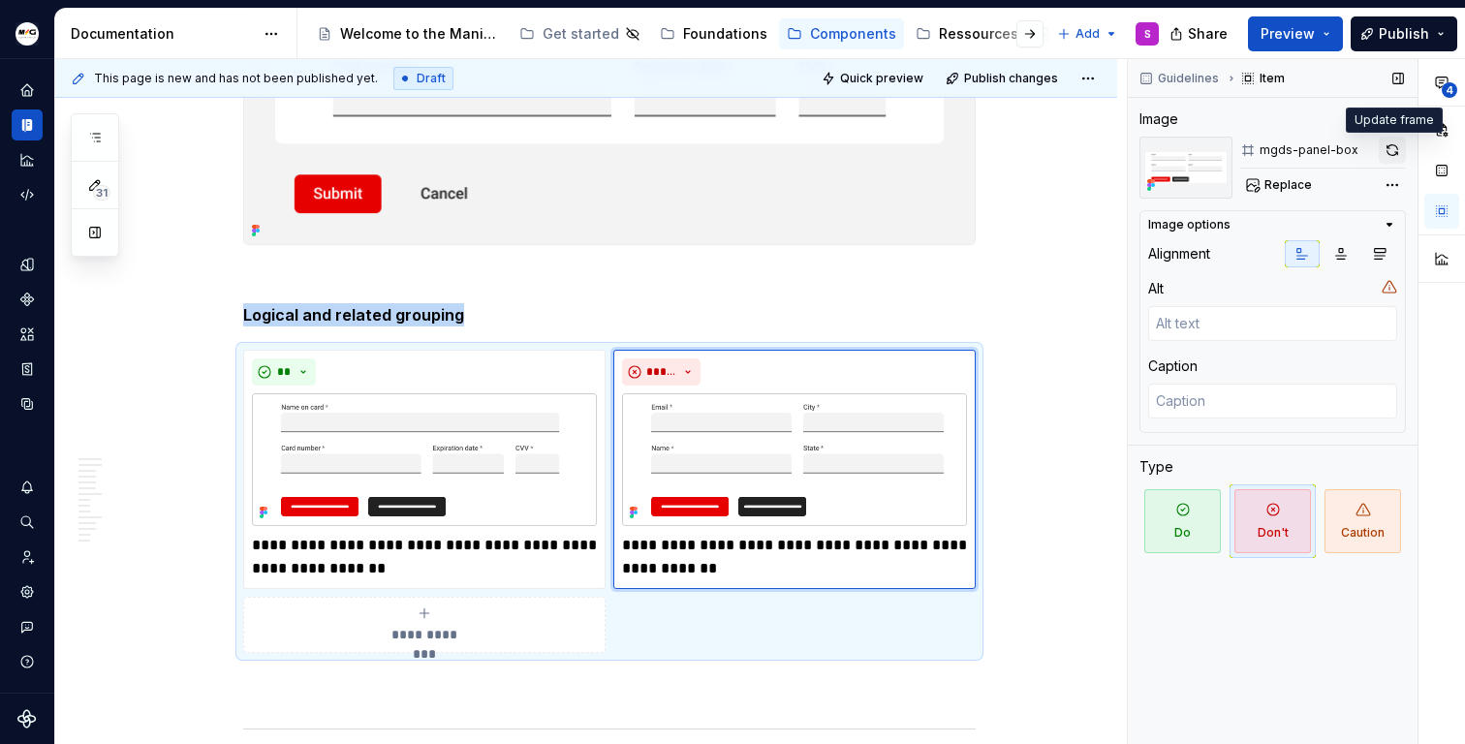 This screenshot has width=1465, height=744. Describe the element at coordinates (1272, 521) in the screenshot. I see `span: Don't` at that location.